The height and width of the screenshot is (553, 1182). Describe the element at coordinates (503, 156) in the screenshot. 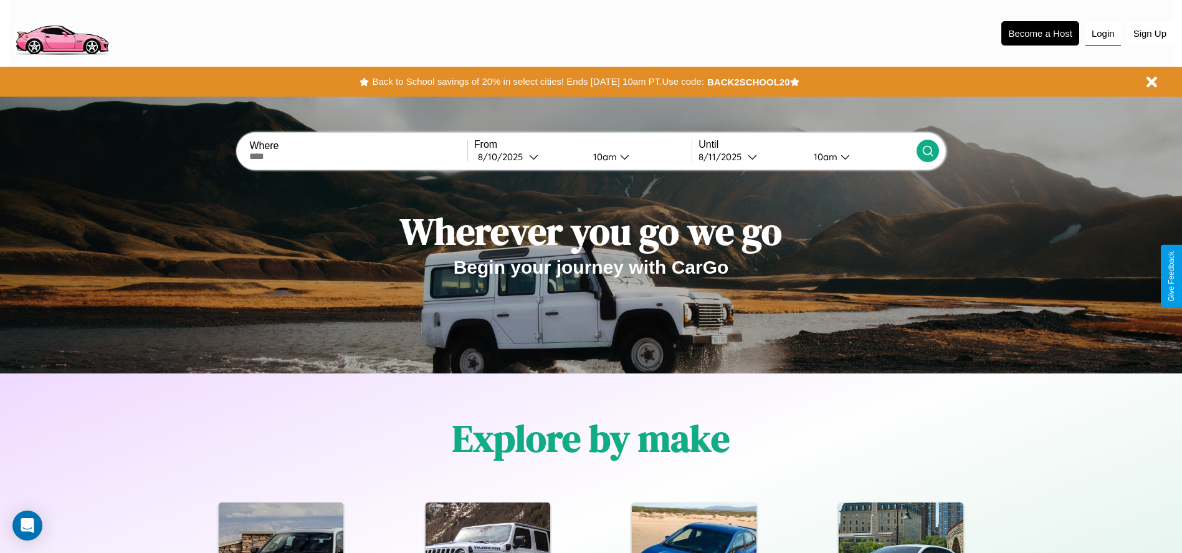

I see `div: 8 / 10 / 2025` at that location.